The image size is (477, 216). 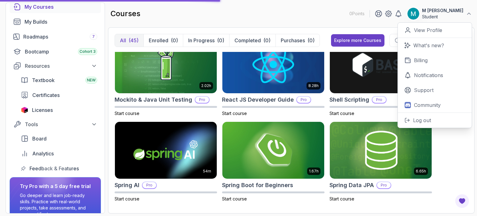 What do you see at coordinates (257, 185) in the screenshot?
I see `h2: Spring Boot for Beginners` at bounding box center [257, 185].